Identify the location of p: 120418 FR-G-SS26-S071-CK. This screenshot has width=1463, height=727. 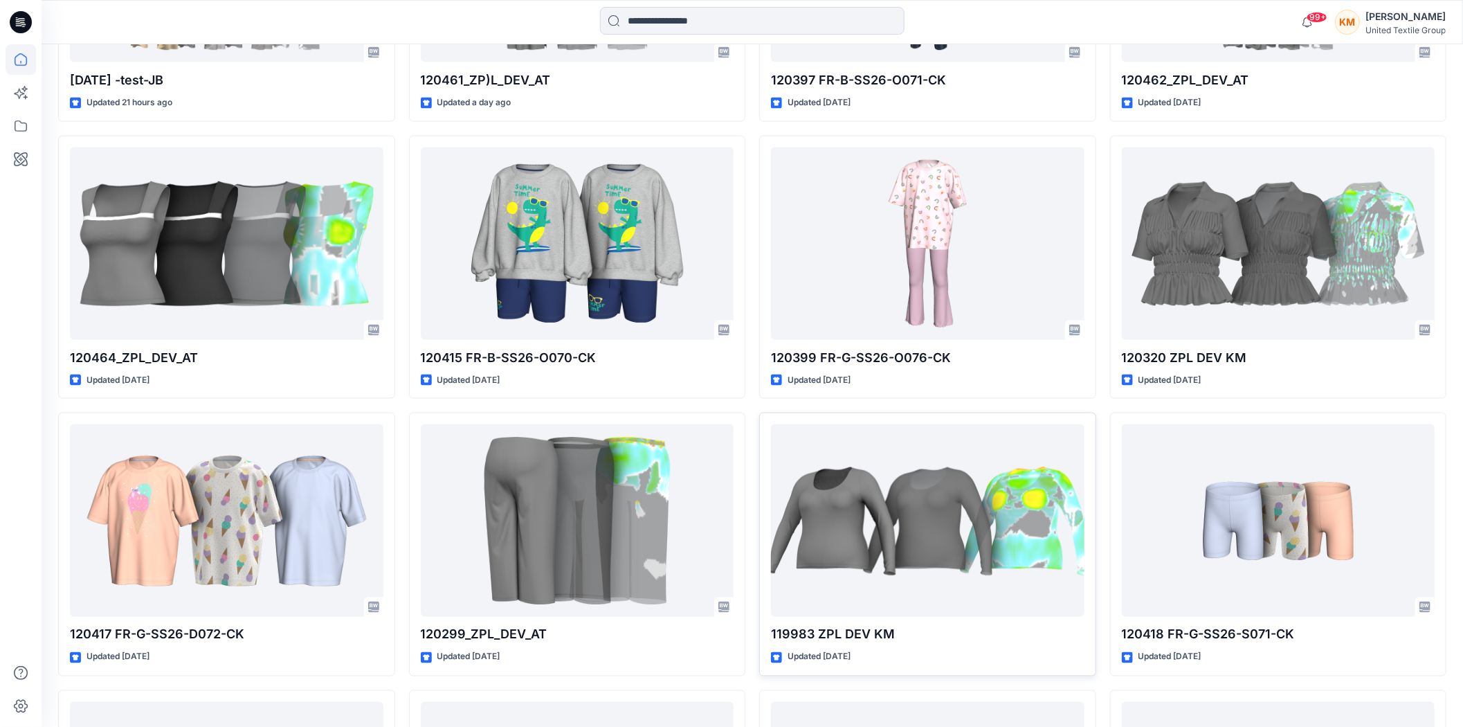
(1278, 634).